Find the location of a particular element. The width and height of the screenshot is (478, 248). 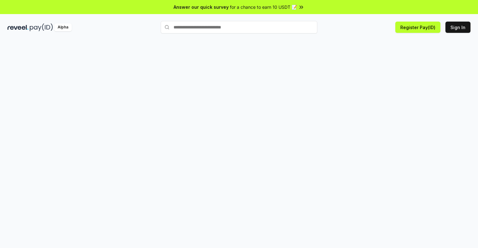

span: Answer our quick survey is located at coordinates (201, 7).